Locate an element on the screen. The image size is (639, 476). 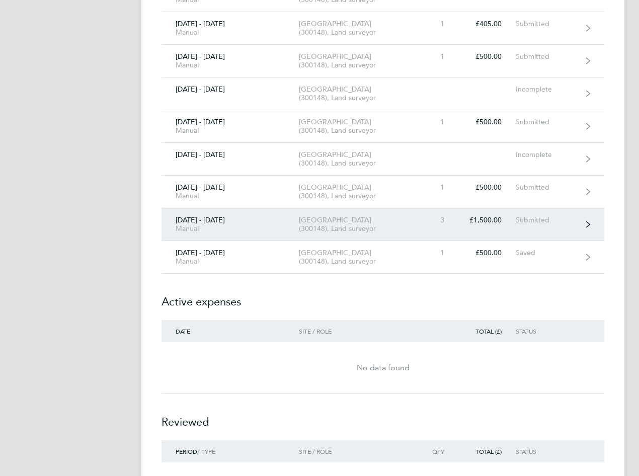
div: £1,500.00 is located at coordinates (487, 220).